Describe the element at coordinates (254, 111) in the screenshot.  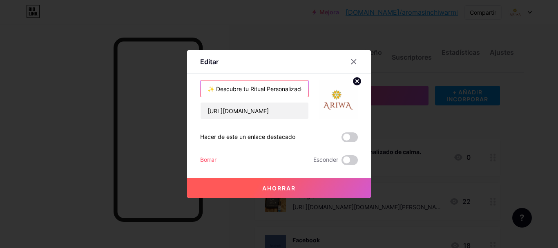
I see `input: URL` at that location.